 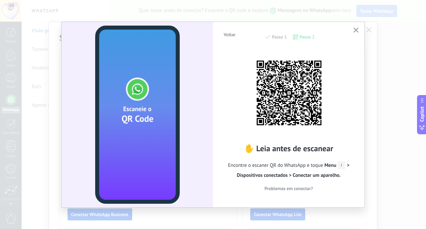 What do you see at coordinates (229, 35) in the screenshot?
I see `span: Voltar` at bounding box center [229, 35].